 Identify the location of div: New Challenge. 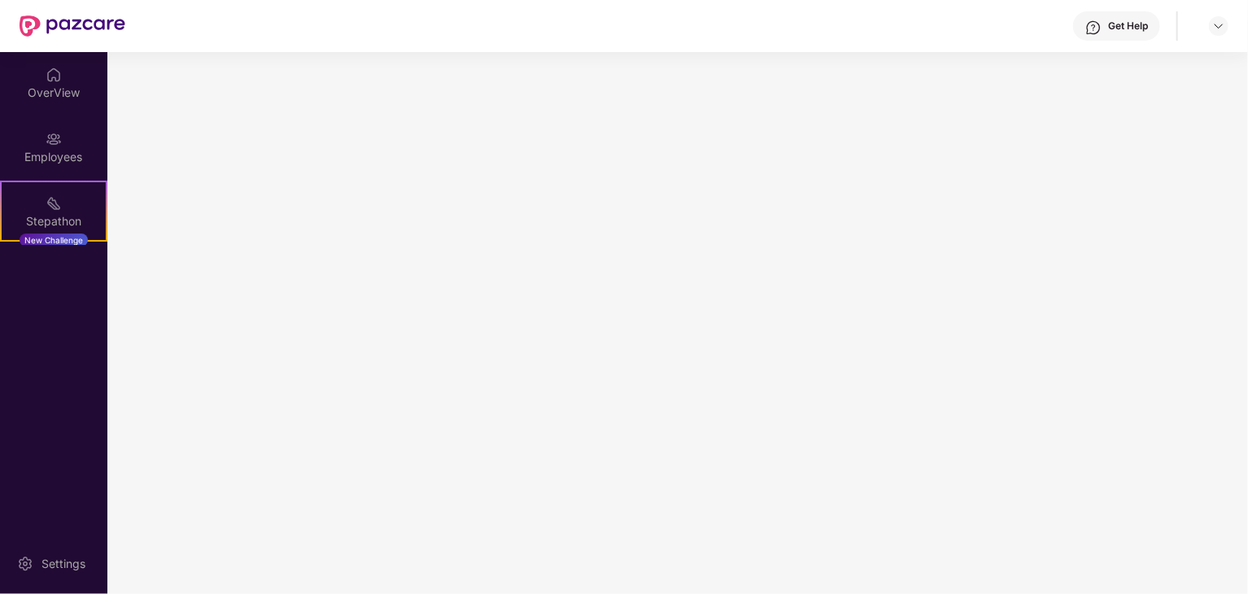
(54, 240).